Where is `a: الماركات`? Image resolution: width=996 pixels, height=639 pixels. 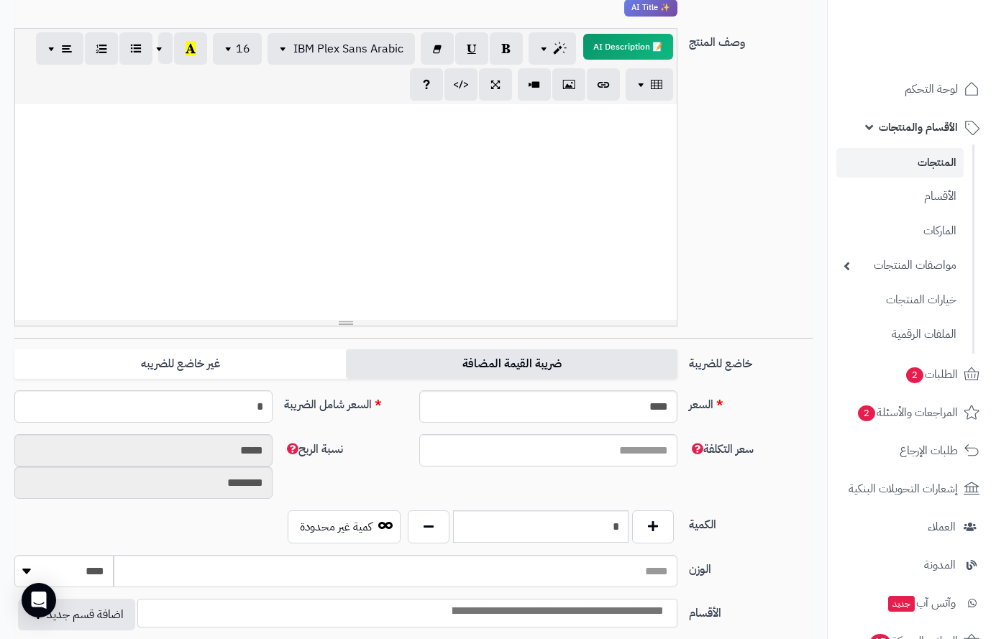
a: الماركات is located at coordinates (900, 231).